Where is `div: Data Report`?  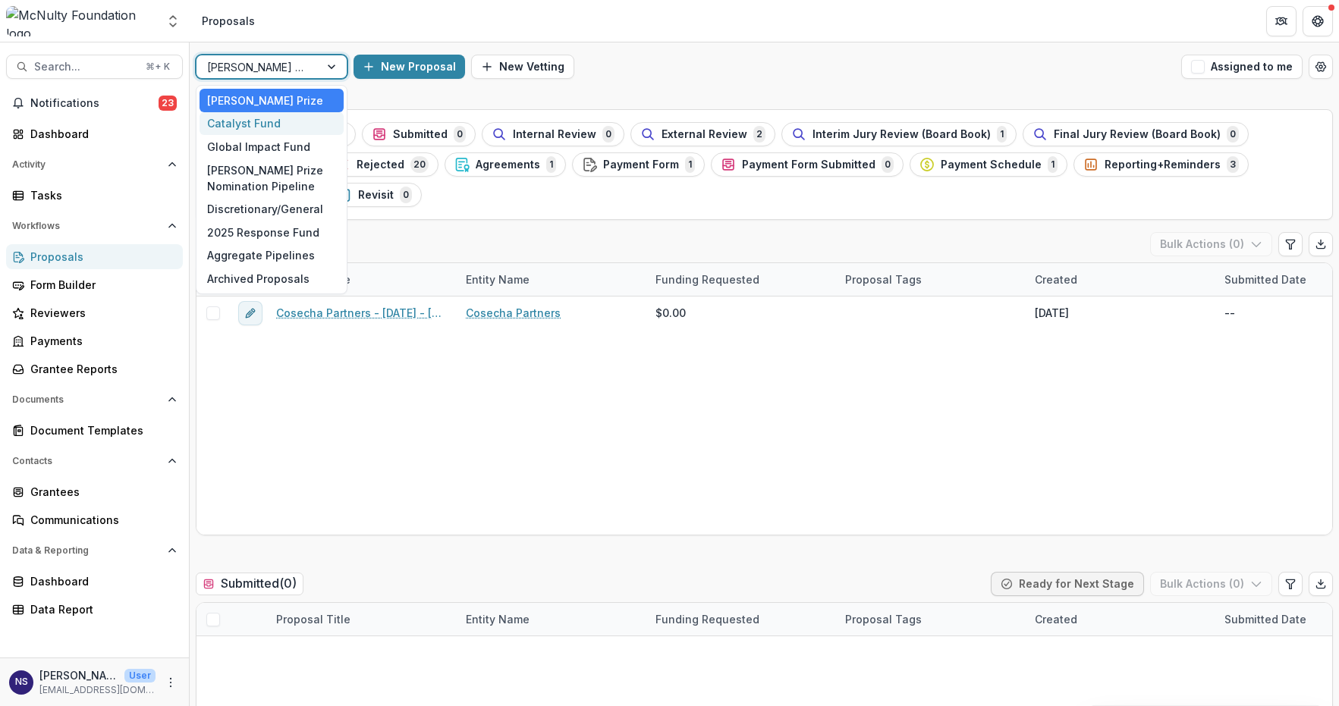
div: Data Report is located at coordinates (100, 609).